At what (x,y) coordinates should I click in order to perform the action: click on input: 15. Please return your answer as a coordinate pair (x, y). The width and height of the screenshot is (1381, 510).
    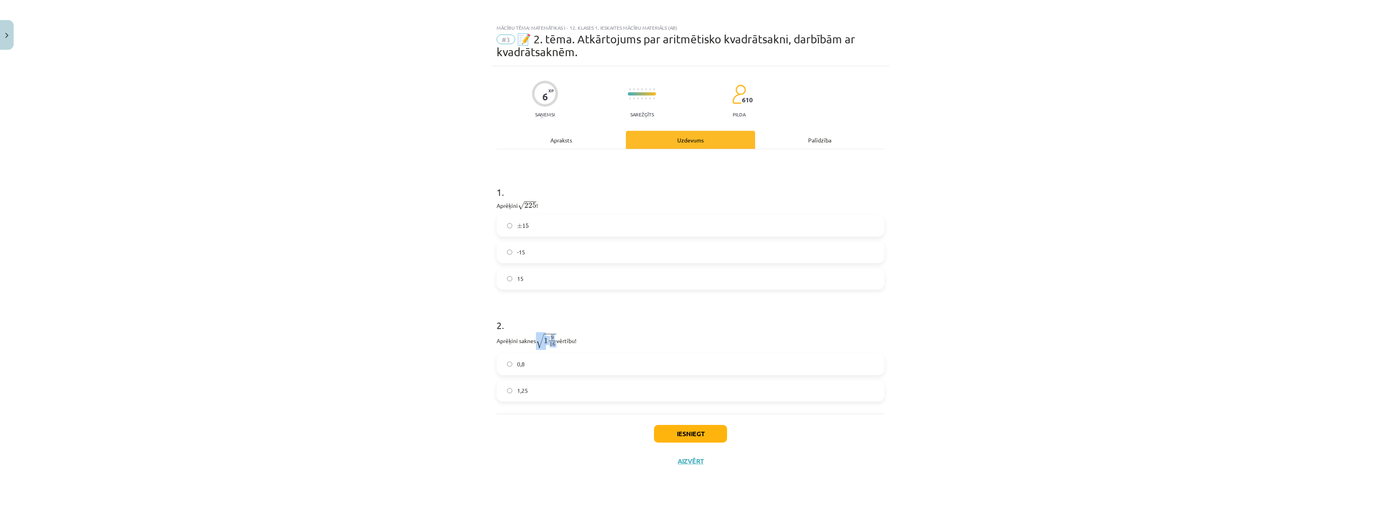
    Looking at the image, I should click on (509, 279).